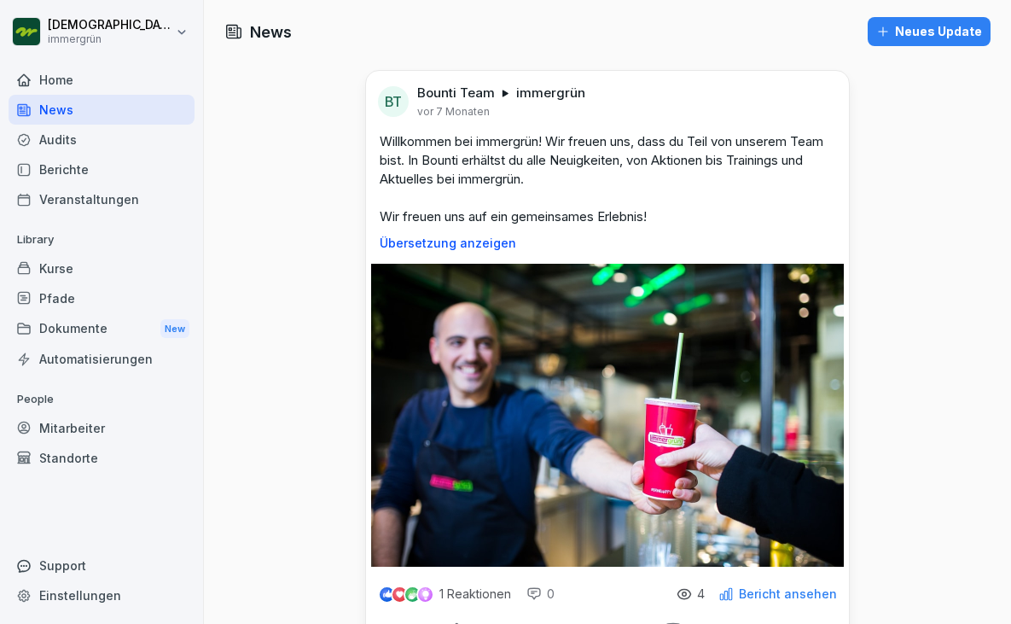  I want to click on img: love, so click(399, 594).